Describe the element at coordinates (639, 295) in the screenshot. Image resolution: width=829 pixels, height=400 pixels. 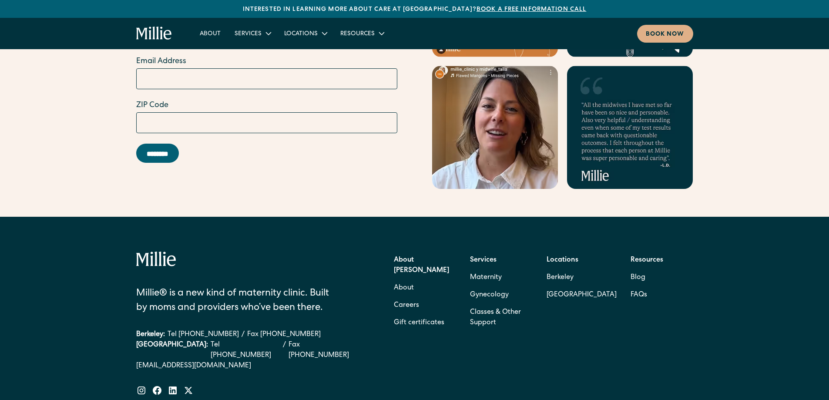
I see `a: FAQs` at that location.